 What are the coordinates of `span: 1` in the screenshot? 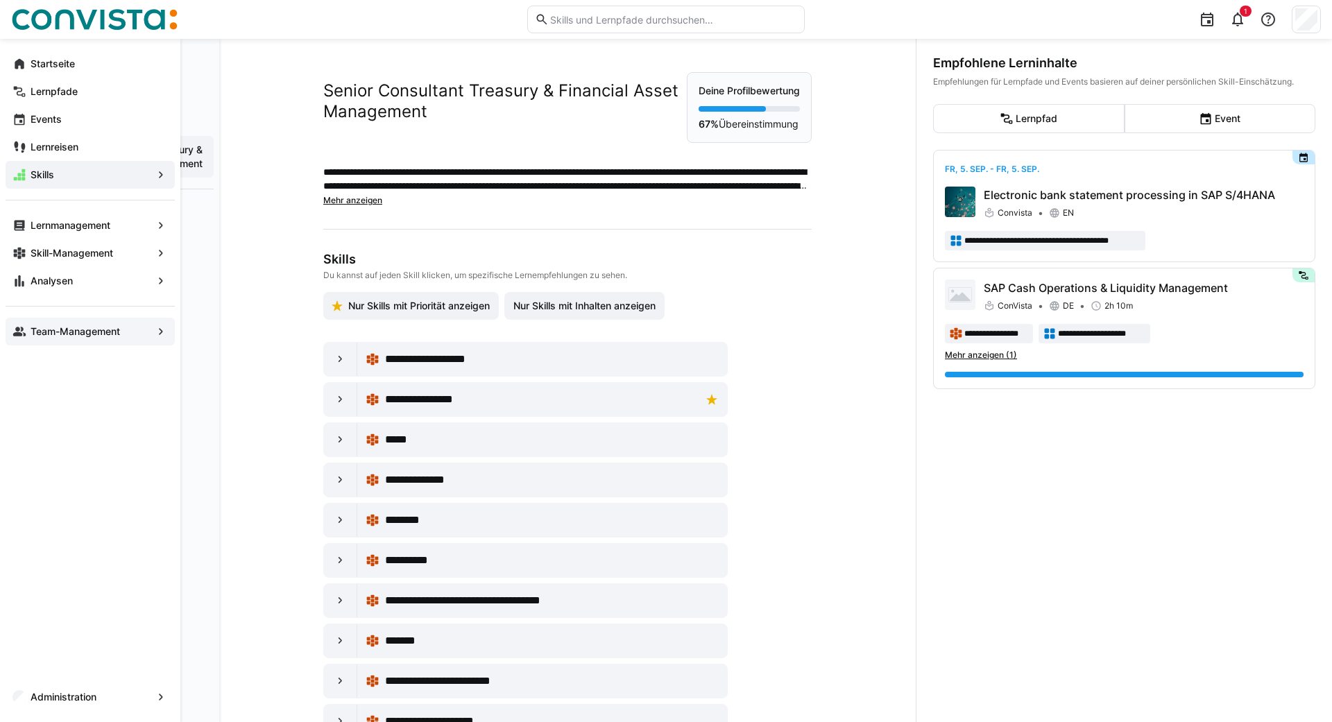 It's located at (1245, 11).